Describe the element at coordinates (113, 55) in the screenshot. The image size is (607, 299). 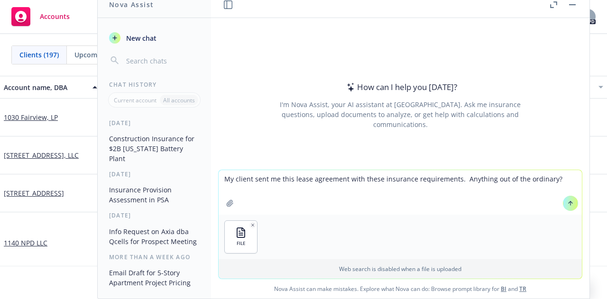
I see `span: Upcoming renewals (56)` at that location.